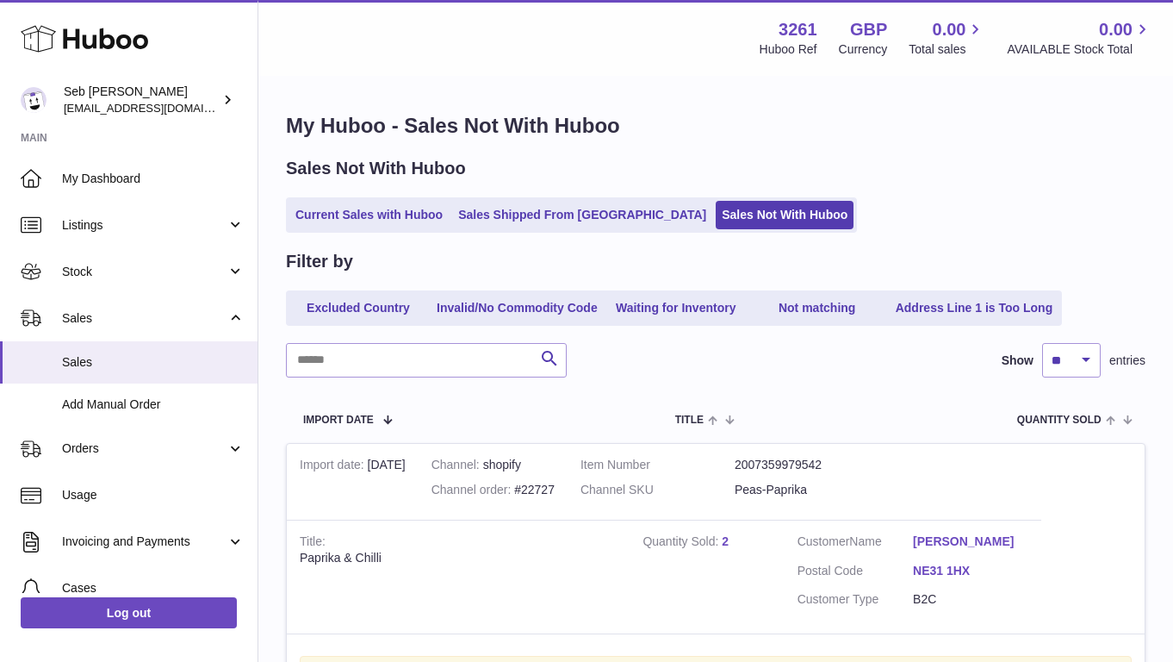 The width and height of the screenshot is (1173, 662). Describe the element at coordinates (1018, 360) in the screenshot. I see `label: Show` at that location.